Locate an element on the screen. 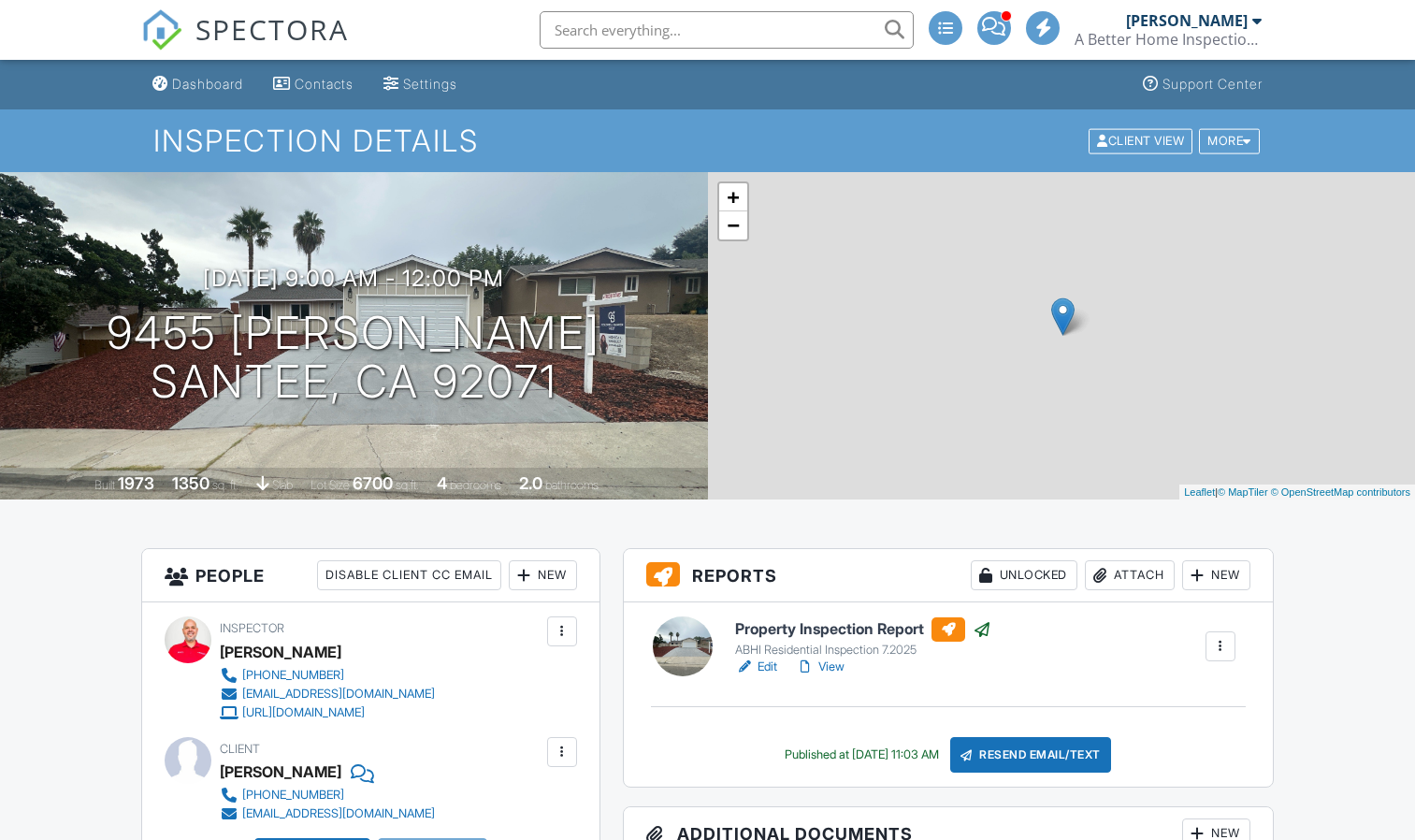  span: bedrooms is located at coordinates (475, 484).